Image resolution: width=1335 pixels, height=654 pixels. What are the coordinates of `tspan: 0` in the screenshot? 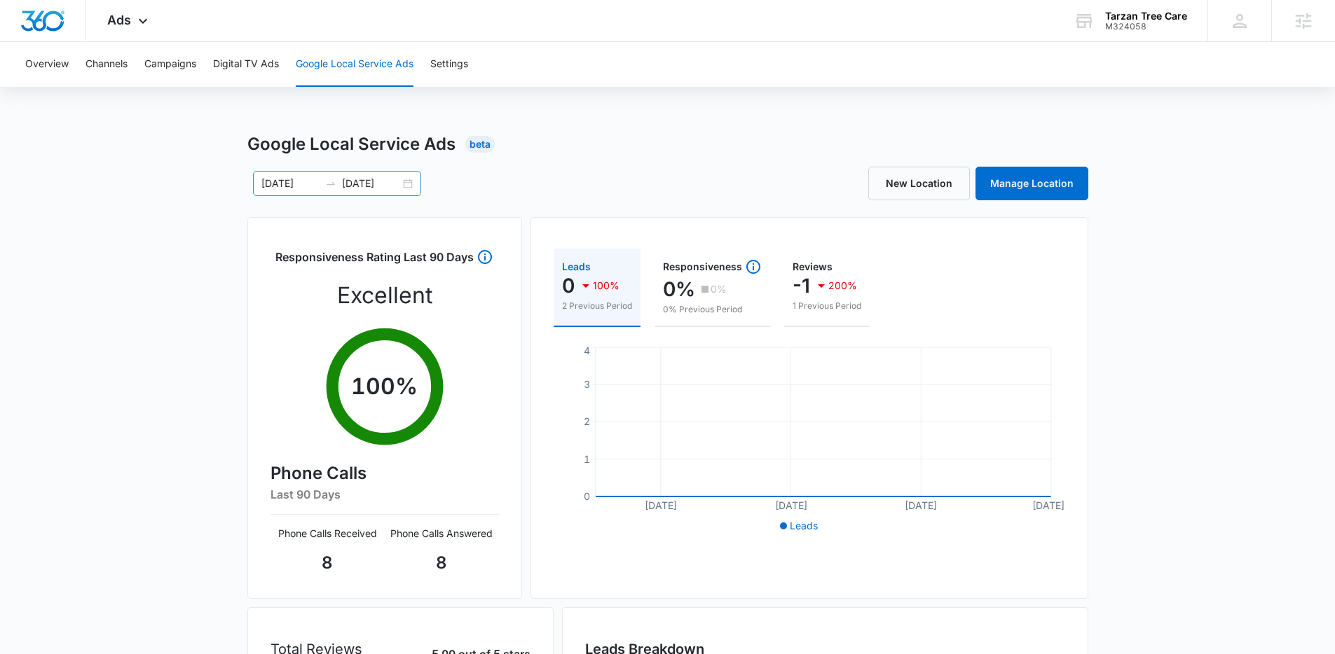 It's located at (586, 496).